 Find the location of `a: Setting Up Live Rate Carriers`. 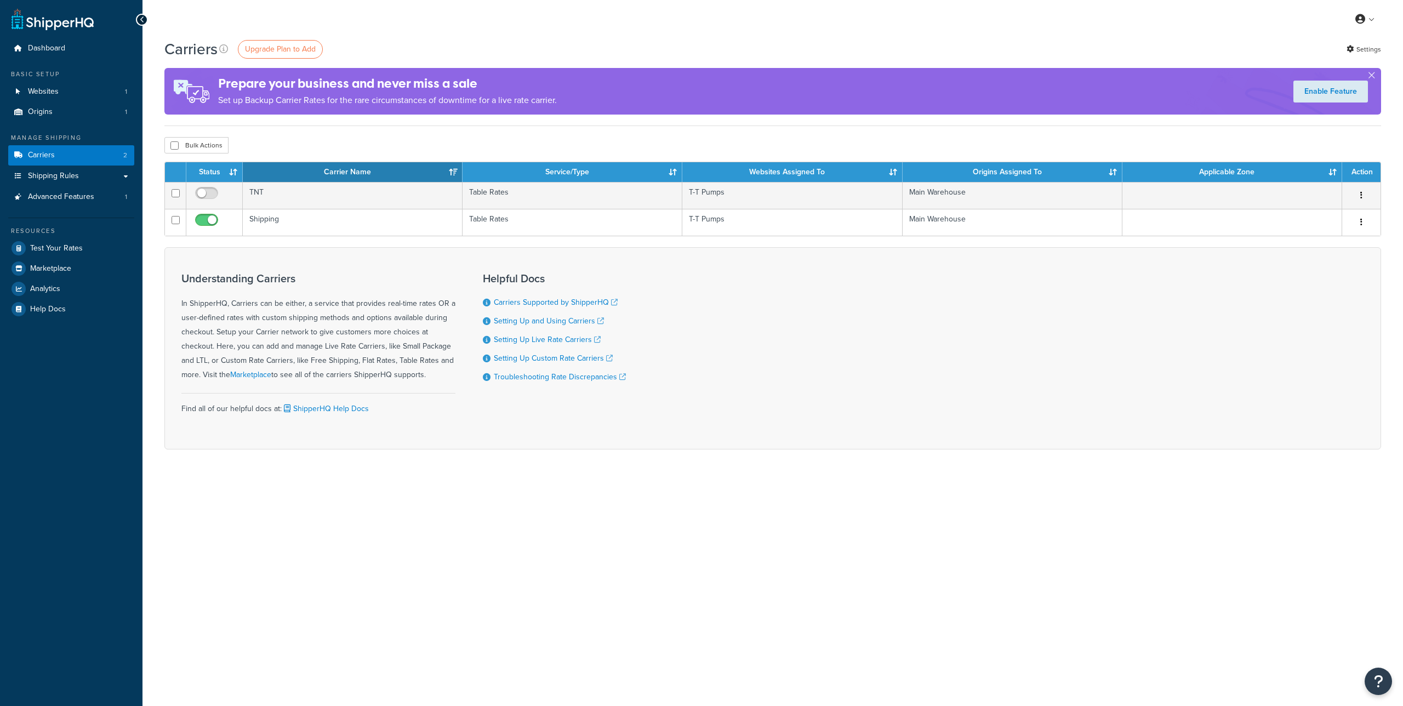

a: Setting Up Live Rate Carriers is located at coordinates (547, 339).